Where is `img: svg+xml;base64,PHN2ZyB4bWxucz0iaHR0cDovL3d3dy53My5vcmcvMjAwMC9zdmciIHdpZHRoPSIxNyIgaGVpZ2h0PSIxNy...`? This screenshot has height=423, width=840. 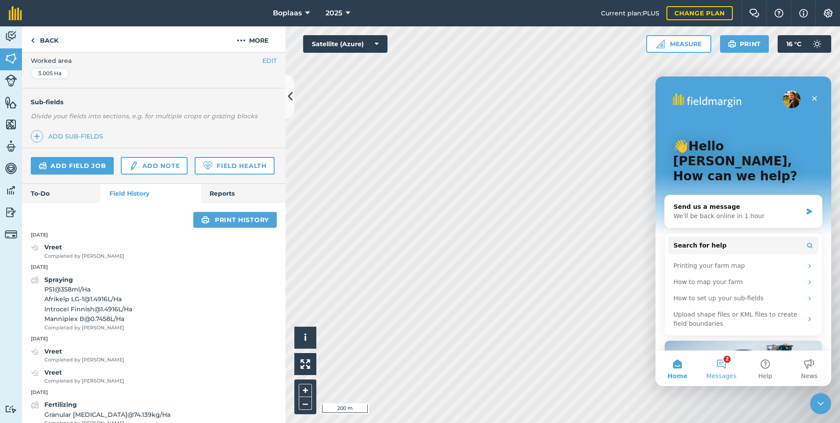 img: svg+xml;base64,PHN2ZyB4bWxucz0iaHR0cDovL3d3dy53My5vcmcvMjAwMC9zdmciIHdpZHRoPSIxNyIgaGVpZ2h0PSIxNy... is located at coordinates (803, 13).